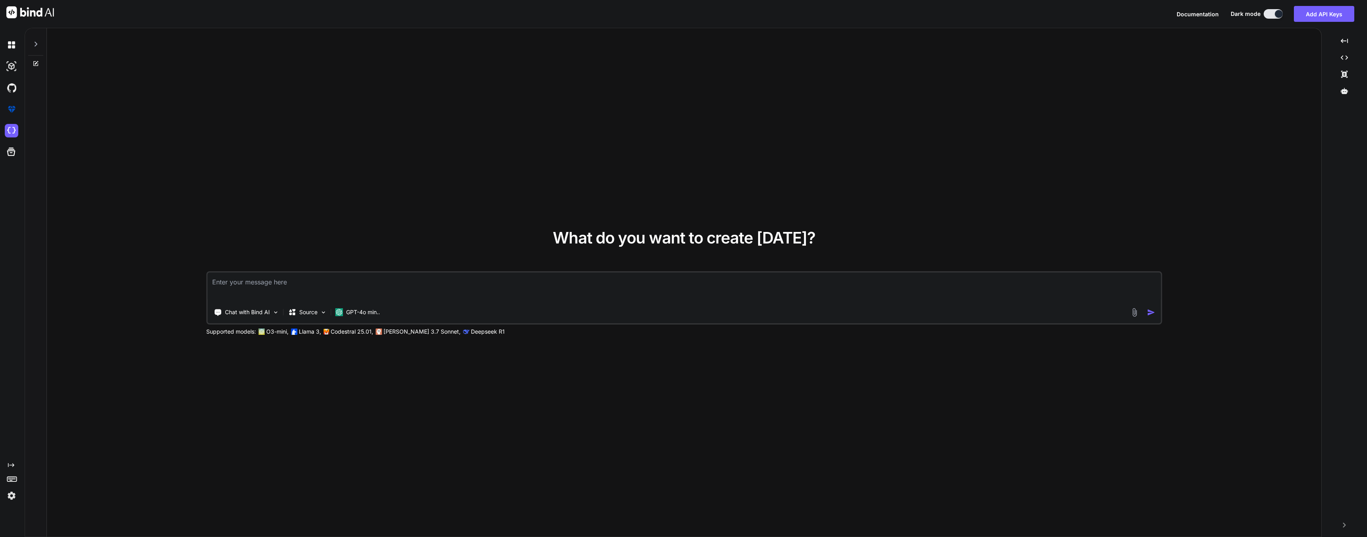  Describe the element at coordinates (1151, 312) in the screenshot. I see `img: icon` at that location.